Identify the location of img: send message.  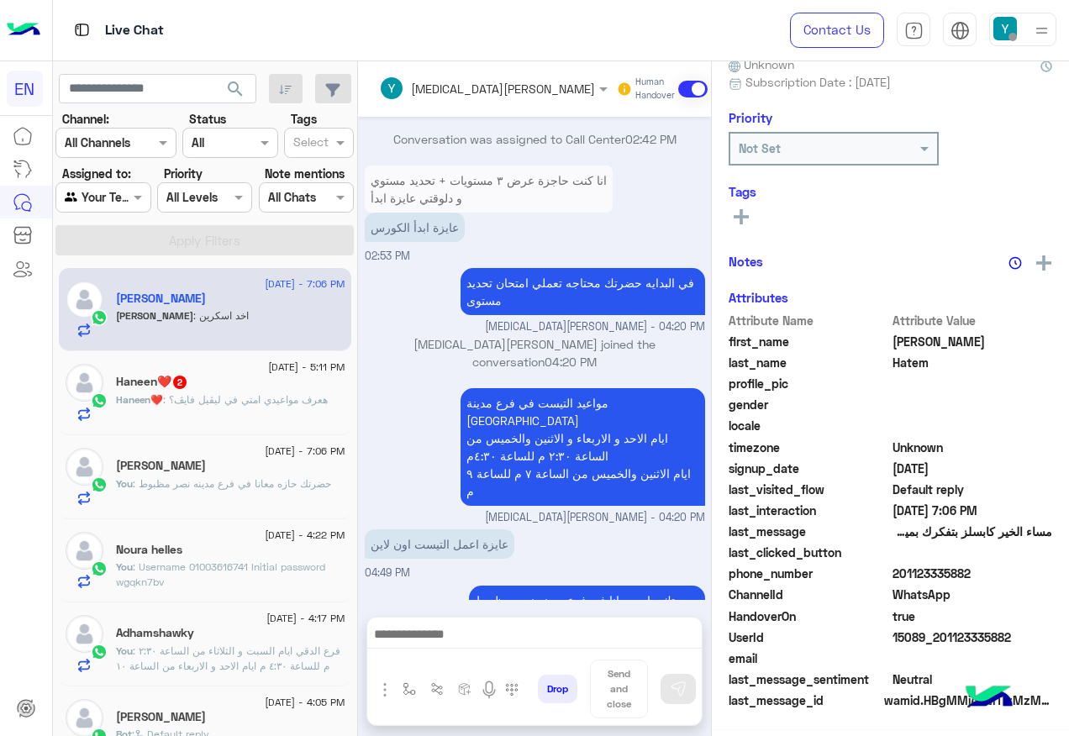
(678, 689).